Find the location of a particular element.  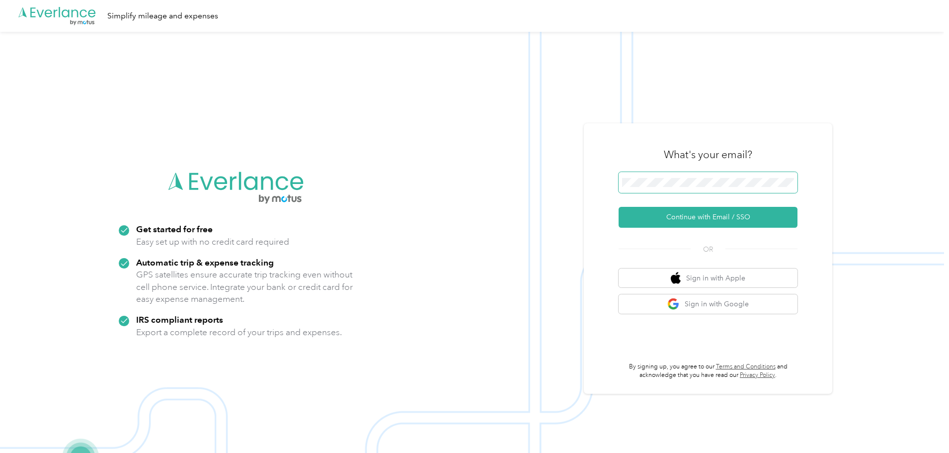

button: Continue with Email / SSO is located at coordinates (708, 217).